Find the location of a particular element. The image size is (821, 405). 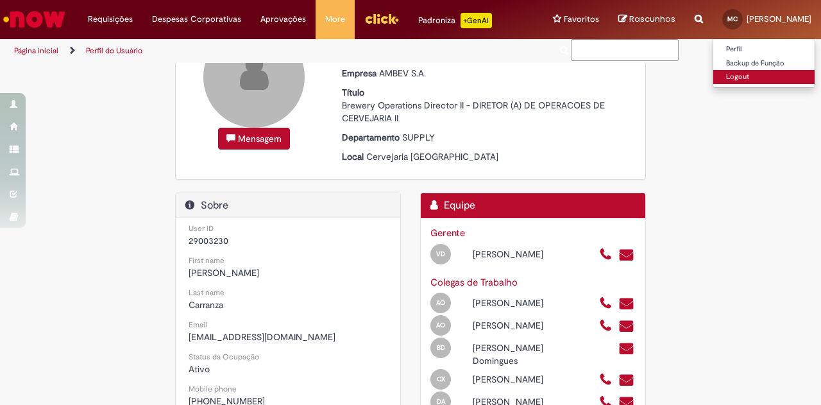

div: Open Profile: Bruno Resende Domingues is located at coordinates (505, 351).